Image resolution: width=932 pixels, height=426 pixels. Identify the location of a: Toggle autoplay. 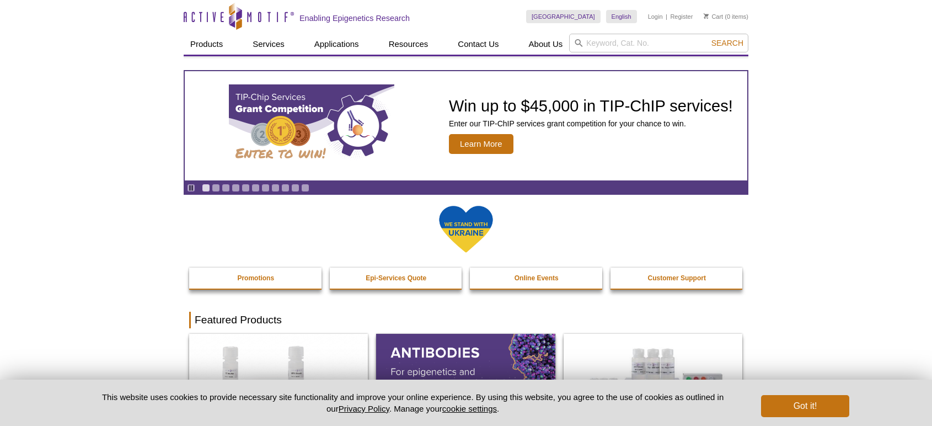
(191, 187).